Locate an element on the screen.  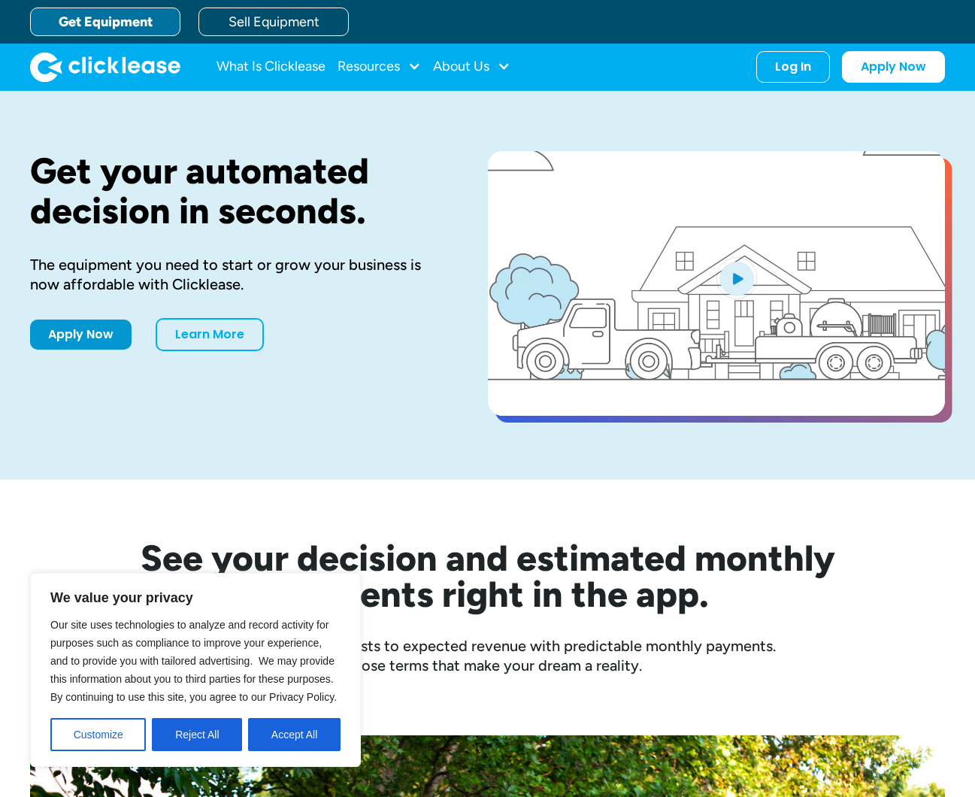
h2: See your decision and estimated monthly payments right in the app. is located at coordinates (488, 576).